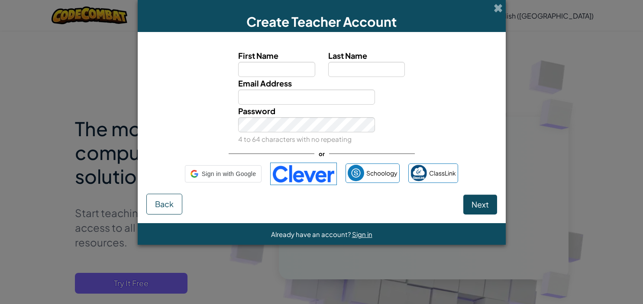 The image size is (643, 304). What do you see at coordinates (480, 204) in the screenshot?
I see `span: Next` at bounding box center [480, 204].